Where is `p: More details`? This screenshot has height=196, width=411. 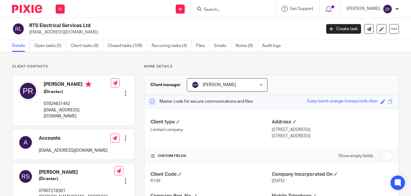 p: More details is located at coordinates (272, 67).